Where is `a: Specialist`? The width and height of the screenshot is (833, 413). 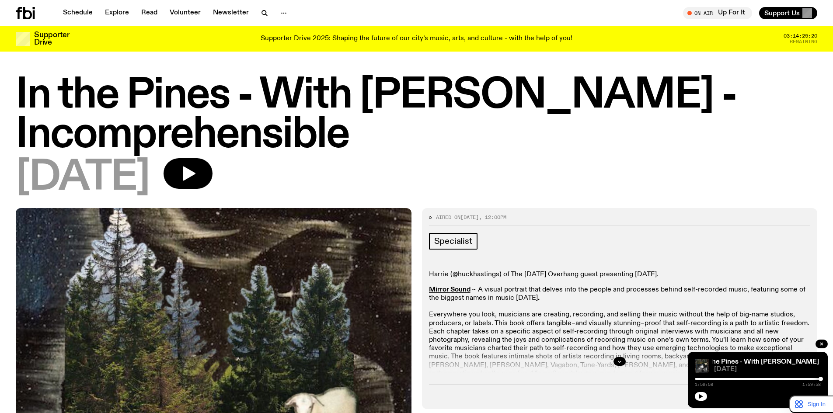 a: Specialist is located at coordinates (453, 241).